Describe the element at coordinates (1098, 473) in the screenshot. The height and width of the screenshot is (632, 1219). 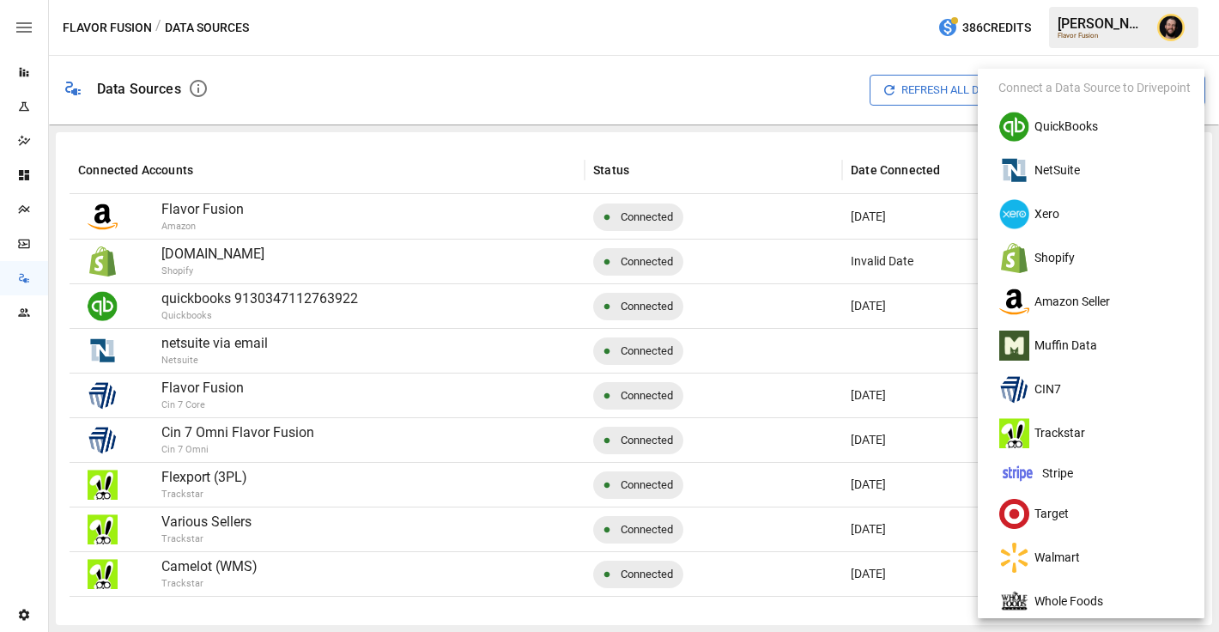
I see `li: Stripe` at that location.